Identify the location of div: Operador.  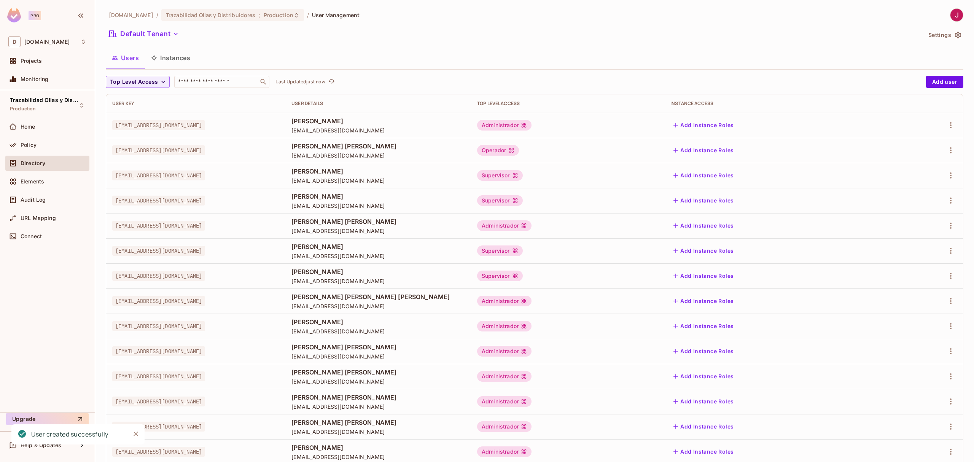
(498, 150).